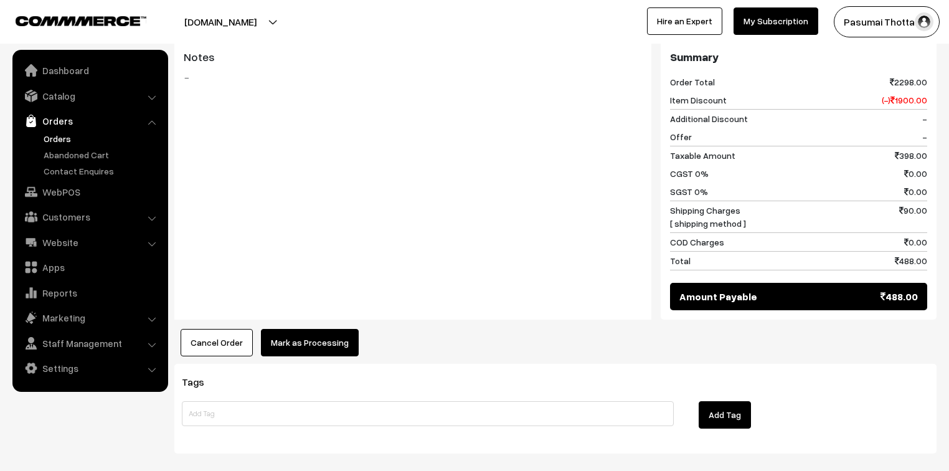  What do you see at coordinates (413, 57) in the screenshot?
I see `h3: Notes` at bounding box center [413, 57].